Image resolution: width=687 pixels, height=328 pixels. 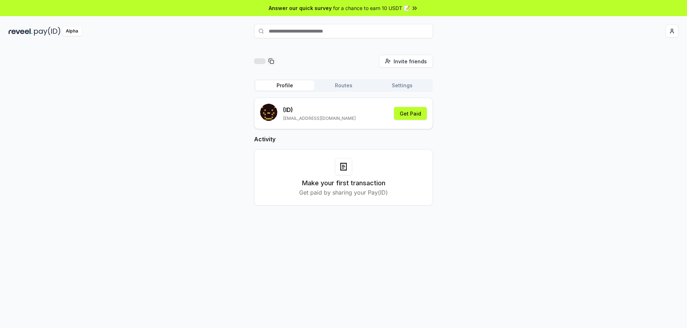 I want to click on p: (ID), so click(x=319, y=110).